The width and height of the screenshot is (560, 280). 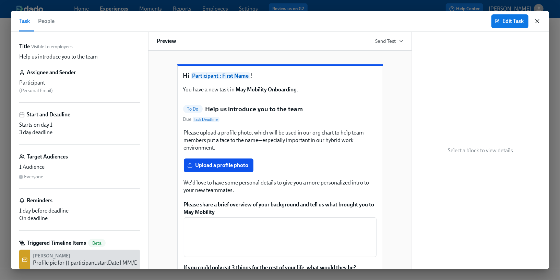 What do you see at coordinates (166, 41) in the screenshot?
I see `h6: Preview` at bounding box center [166, 41].